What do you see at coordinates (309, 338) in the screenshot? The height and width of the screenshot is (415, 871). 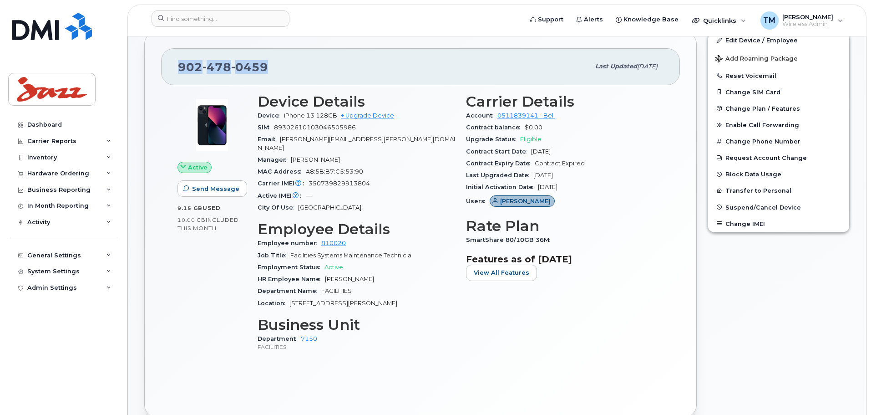 I see `a: 7150` at bounding box center [309, 338].